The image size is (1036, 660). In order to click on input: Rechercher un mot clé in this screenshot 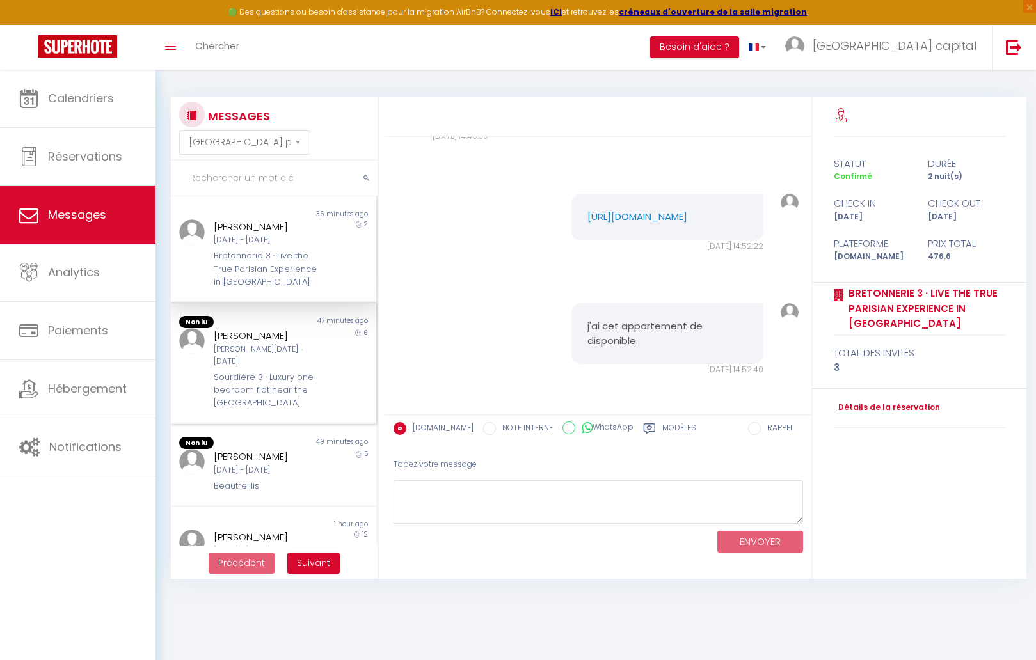, I will do `click(274, 179)`.